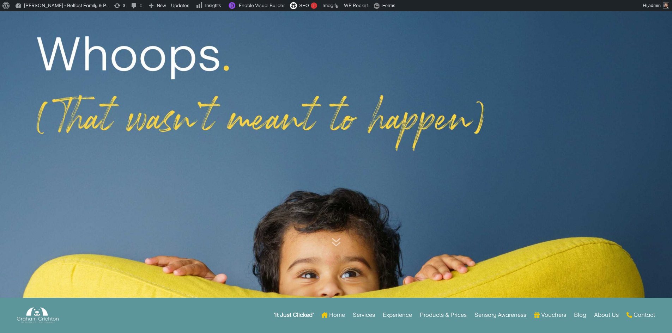  Describe the element at coordinates (304, 5) in the screenshot. I see `span: SEO` at that location.